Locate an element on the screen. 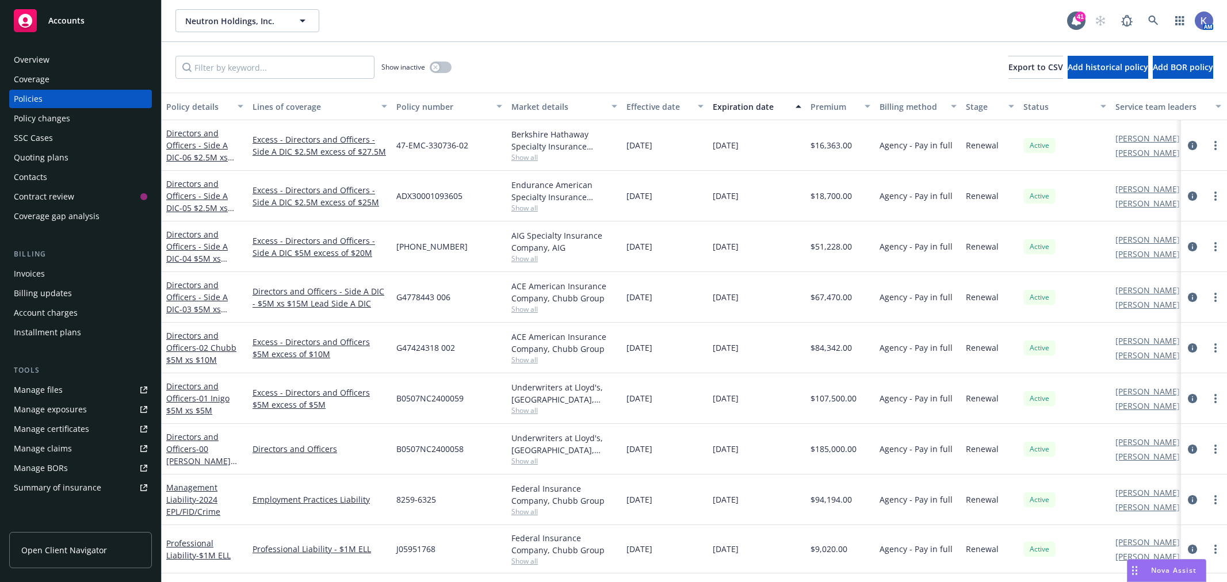  button: Market details is located at coordinates (564, 106).